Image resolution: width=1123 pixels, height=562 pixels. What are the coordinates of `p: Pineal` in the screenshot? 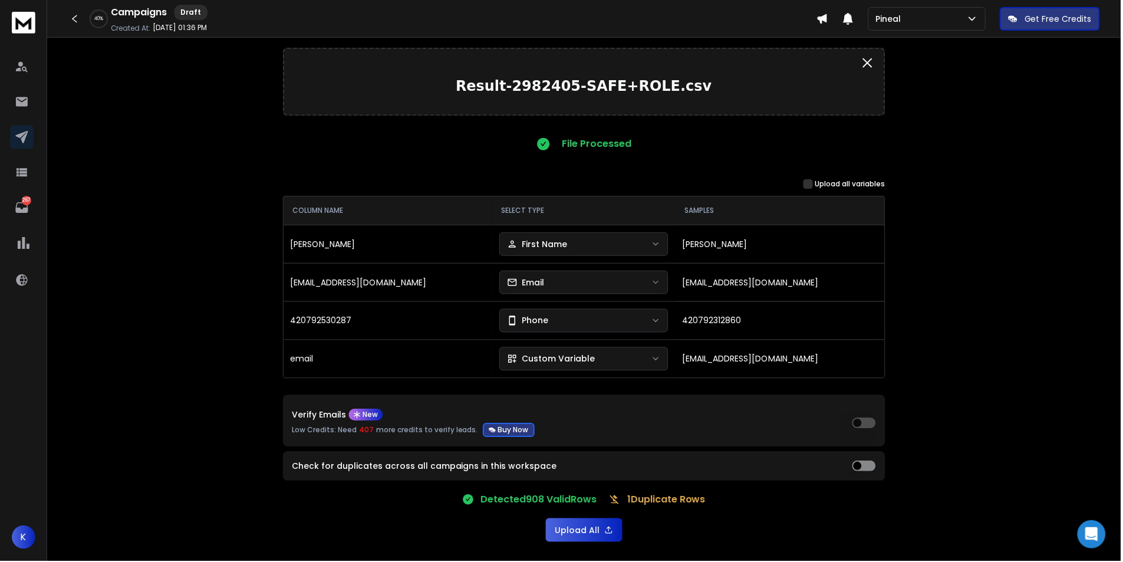 It's located at (892, 19).